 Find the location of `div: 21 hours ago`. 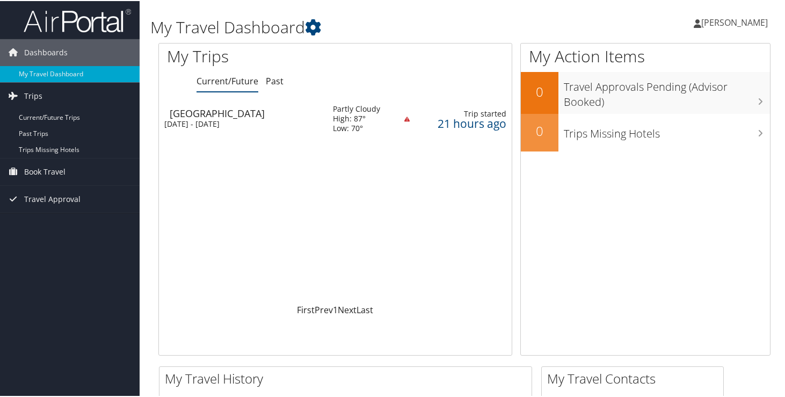

div: 21 hours ago is located at coordinates (463, 122).